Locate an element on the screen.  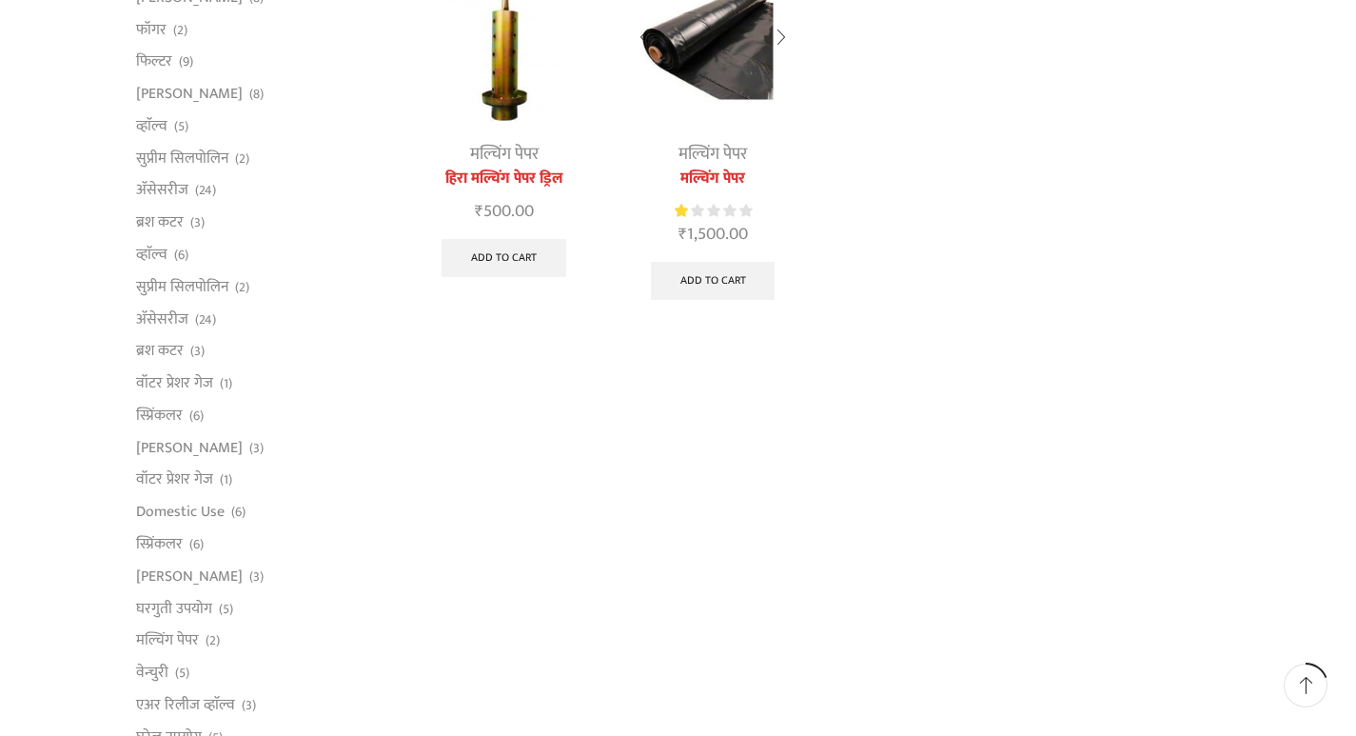
span: Rated out of 5 is located at coordinates (682, 210).